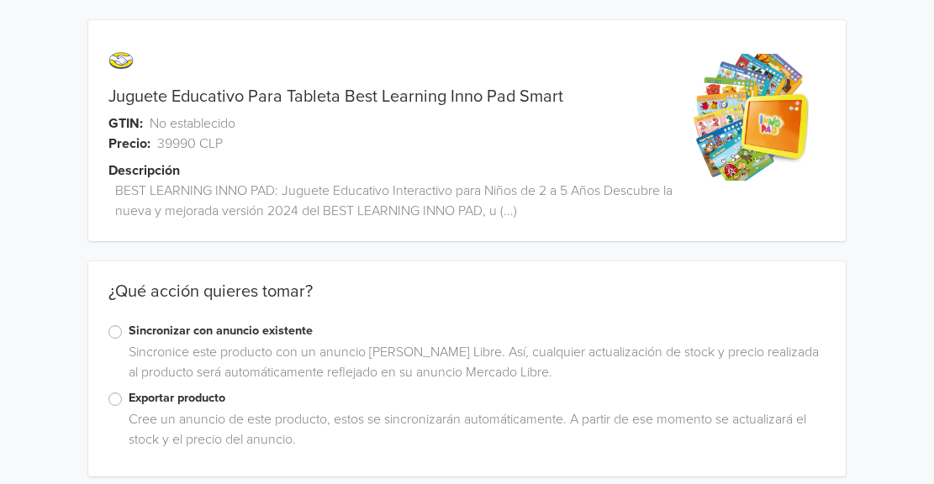 The image size is (934, 484). Describe the element at coordinates (467, 302) in the screenshot. I see `div: ¿Qué acción quieres tomar?` at that location.